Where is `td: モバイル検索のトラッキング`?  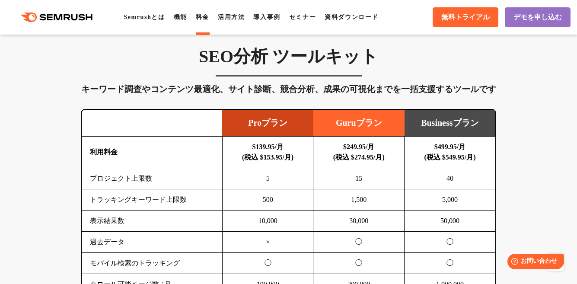
td: モバイル検索のトラッキング is located at coordinates (152, 263).